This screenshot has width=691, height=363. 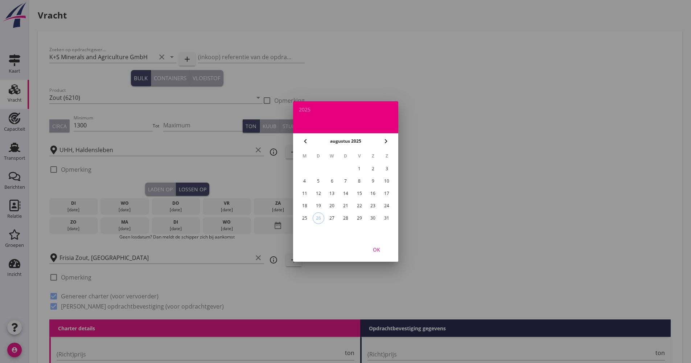 What do you see at coordinates (318, 206) in the screenshot?
I see `button: 19` at bounding box center [318, 206].